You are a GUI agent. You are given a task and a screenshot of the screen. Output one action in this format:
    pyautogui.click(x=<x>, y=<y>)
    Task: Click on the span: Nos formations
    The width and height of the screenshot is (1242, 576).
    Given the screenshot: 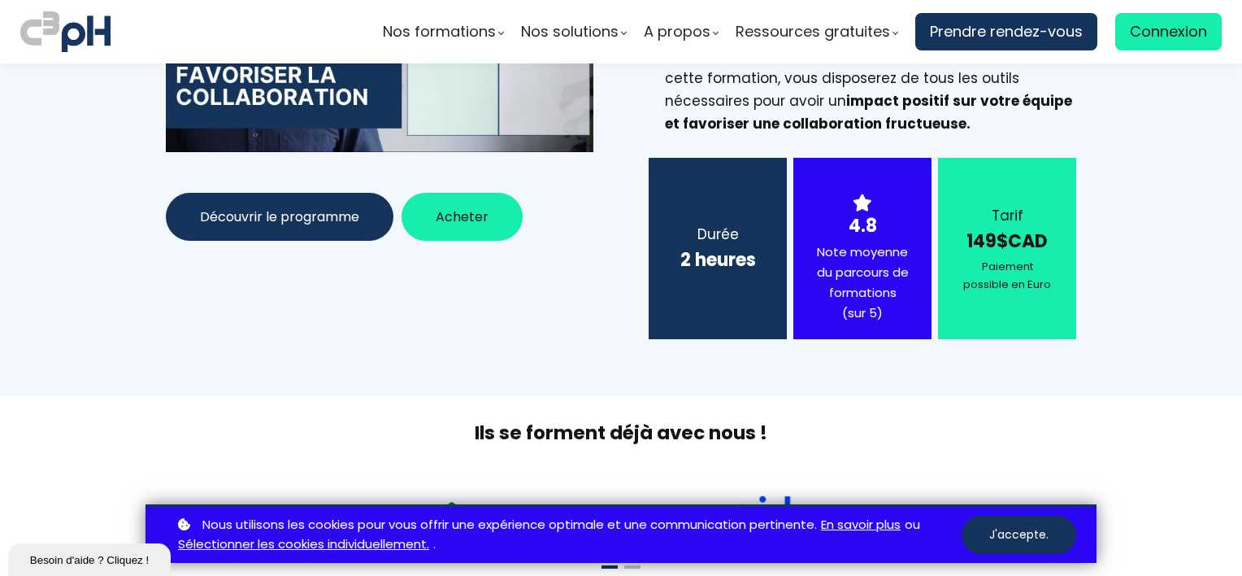 What is the action you would take?
    pyautogui.click(x=439, y=32)
    